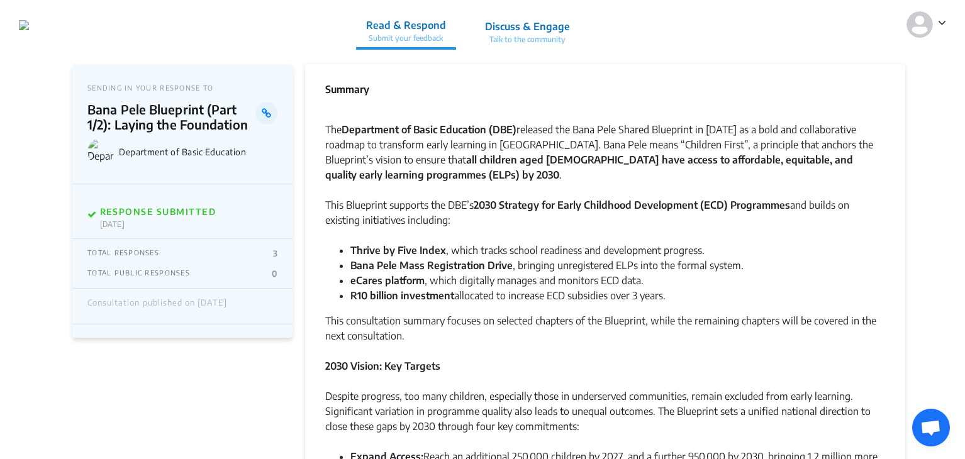 Image resolution: width=965 pixels, height=459 pixels. I want to click on img: Department of Basic Education logo, so click(101, 152).